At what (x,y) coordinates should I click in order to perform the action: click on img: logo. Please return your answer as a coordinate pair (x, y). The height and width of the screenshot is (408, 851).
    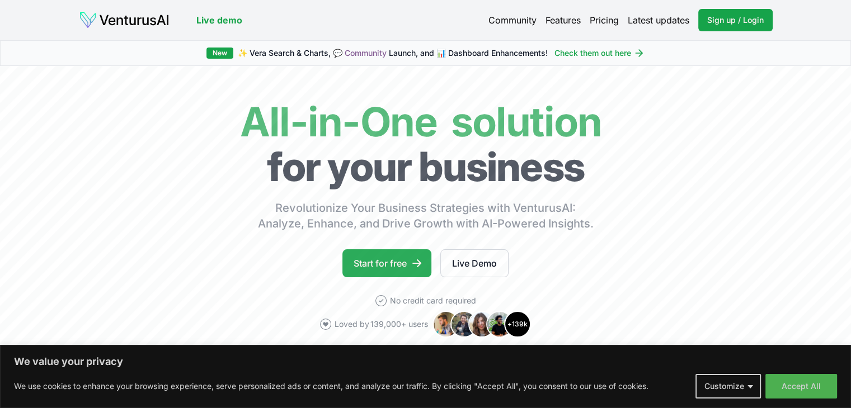
    Looking at the image, I should click on (124, 20).